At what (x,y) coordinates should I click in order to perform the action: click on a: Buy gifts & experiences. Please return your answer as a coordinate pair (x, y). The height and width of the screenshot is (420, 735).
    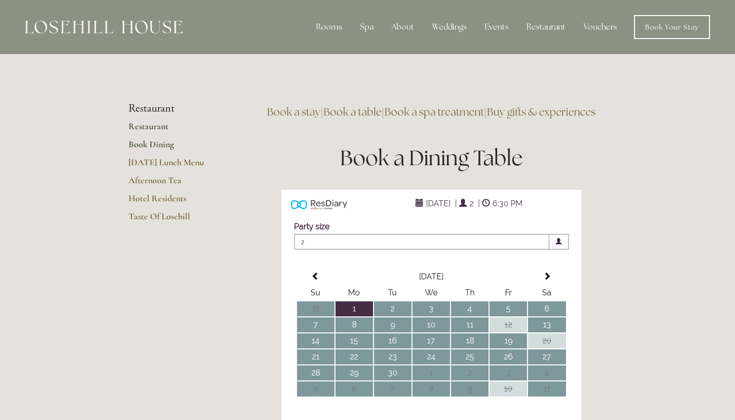
    Looking at the image, I should click on (541, 112).